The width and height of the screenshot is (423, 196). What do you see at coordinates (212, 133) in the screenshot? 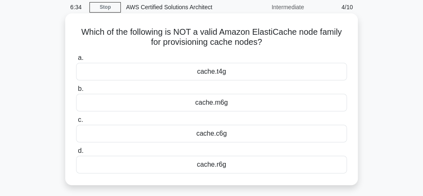
I see `div: cache.c6g` at bounding box center [212, 133].